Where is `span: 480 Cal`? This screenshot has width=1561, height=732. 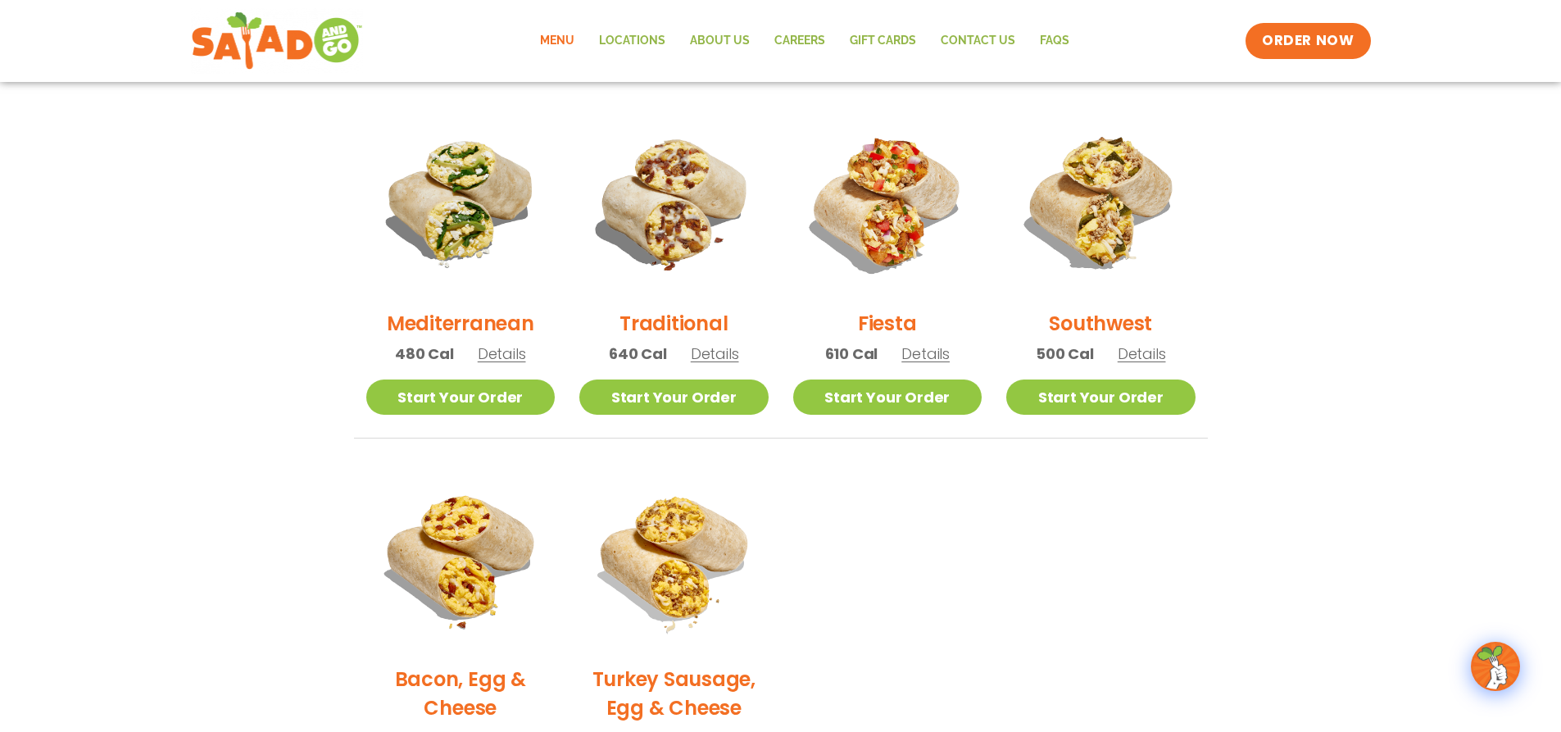 span: 480 Cal is located at coordinates (425, 353).